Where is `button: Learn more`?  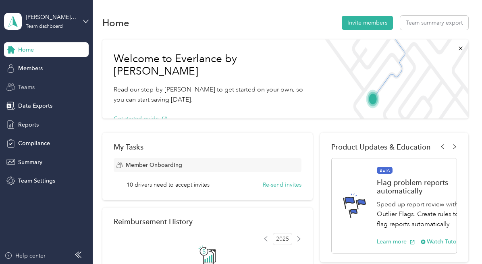
button: Learn more is located at coordinates (396, 242).